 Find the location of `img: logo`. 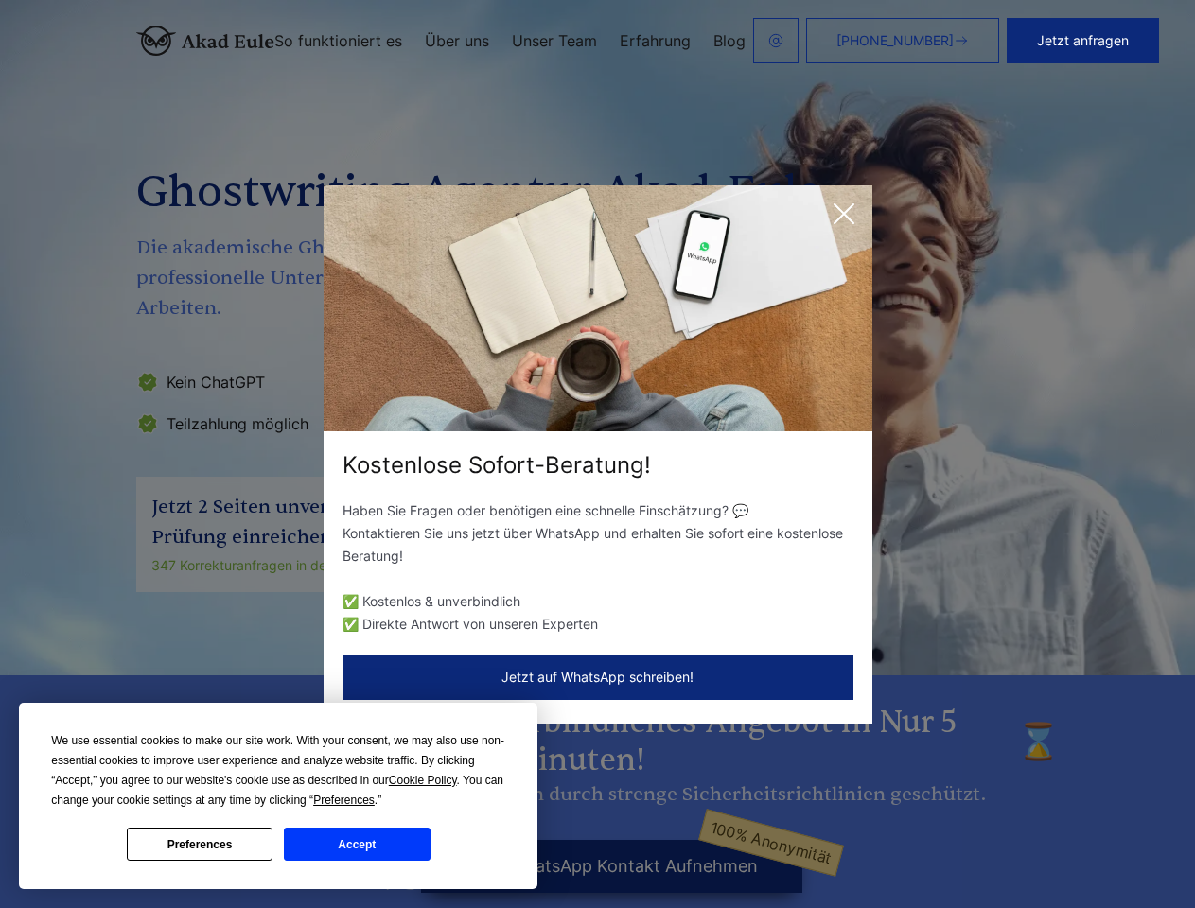

img: logo is located at coordinates (205, 41).